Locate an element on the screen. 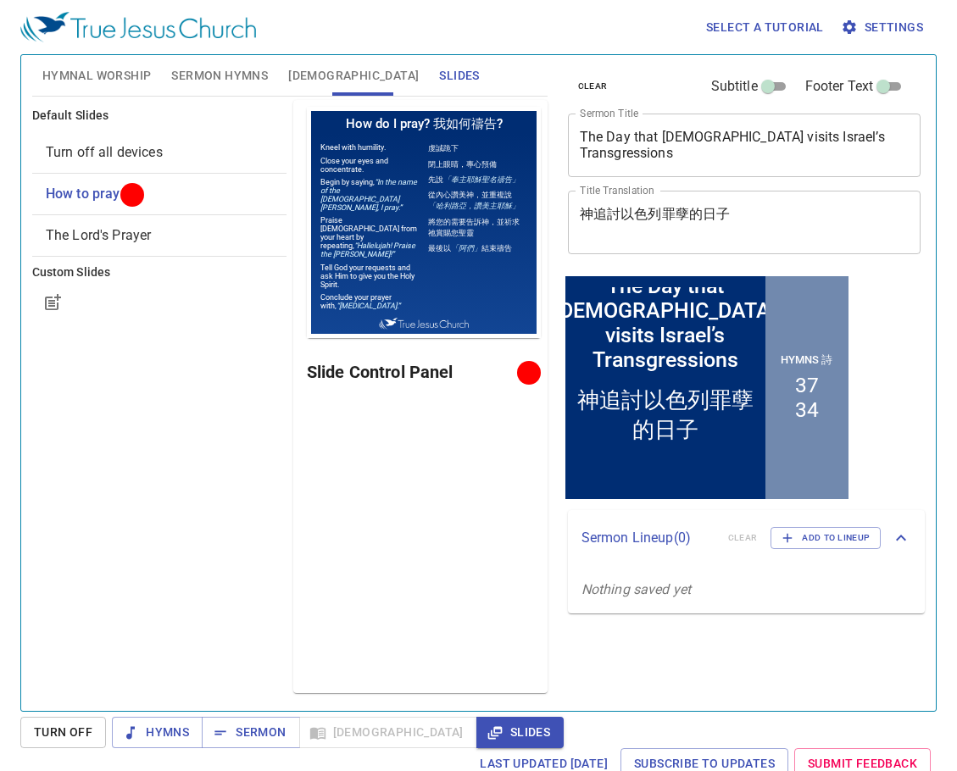 This screenshot has width=957, height=771. span: Turn Off is located at coordinates (63, 732).